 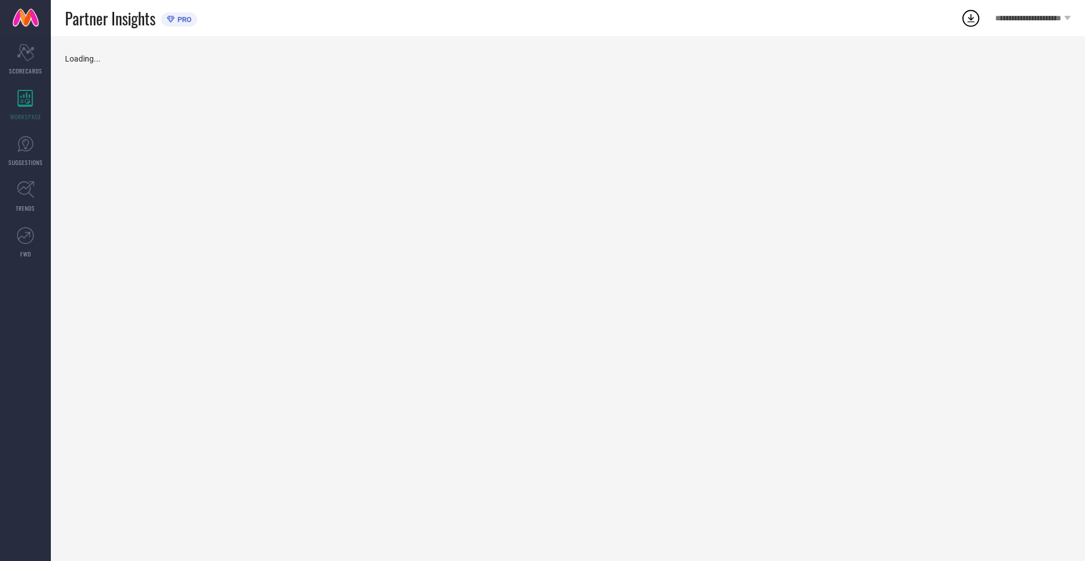 I want to click on span: SCORECARDS, so click(x=25, y=71).